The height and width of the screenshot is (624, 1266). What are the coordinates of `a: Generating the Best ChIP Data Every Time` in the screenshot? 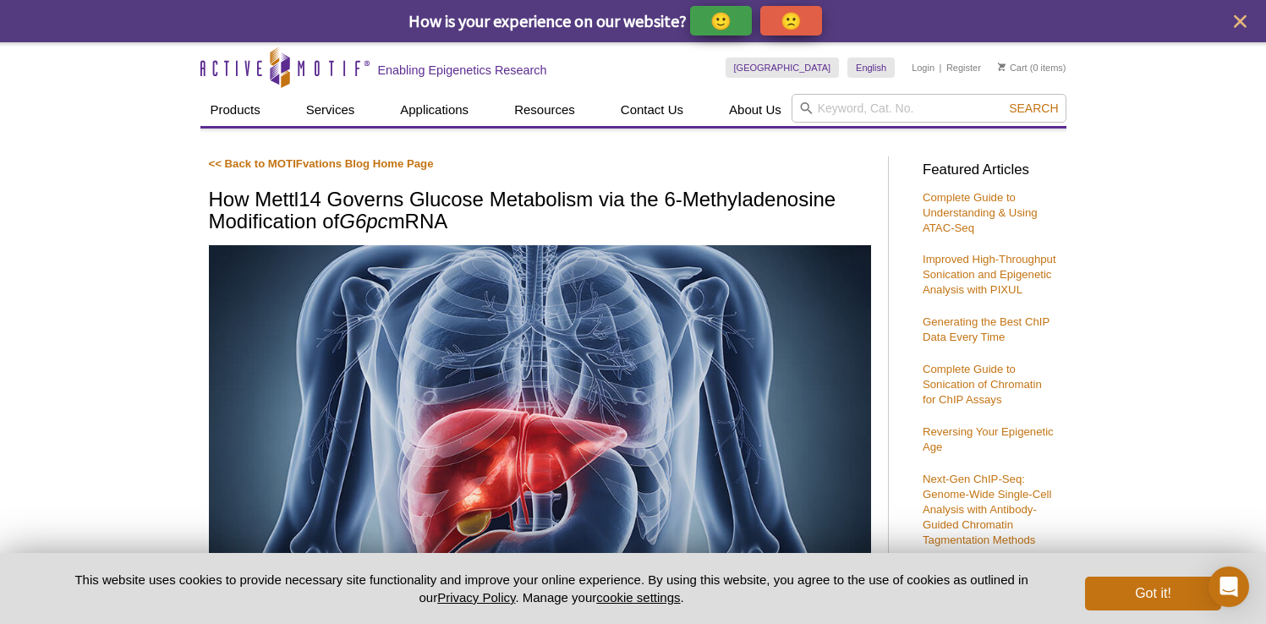 It's located at (986, 329).